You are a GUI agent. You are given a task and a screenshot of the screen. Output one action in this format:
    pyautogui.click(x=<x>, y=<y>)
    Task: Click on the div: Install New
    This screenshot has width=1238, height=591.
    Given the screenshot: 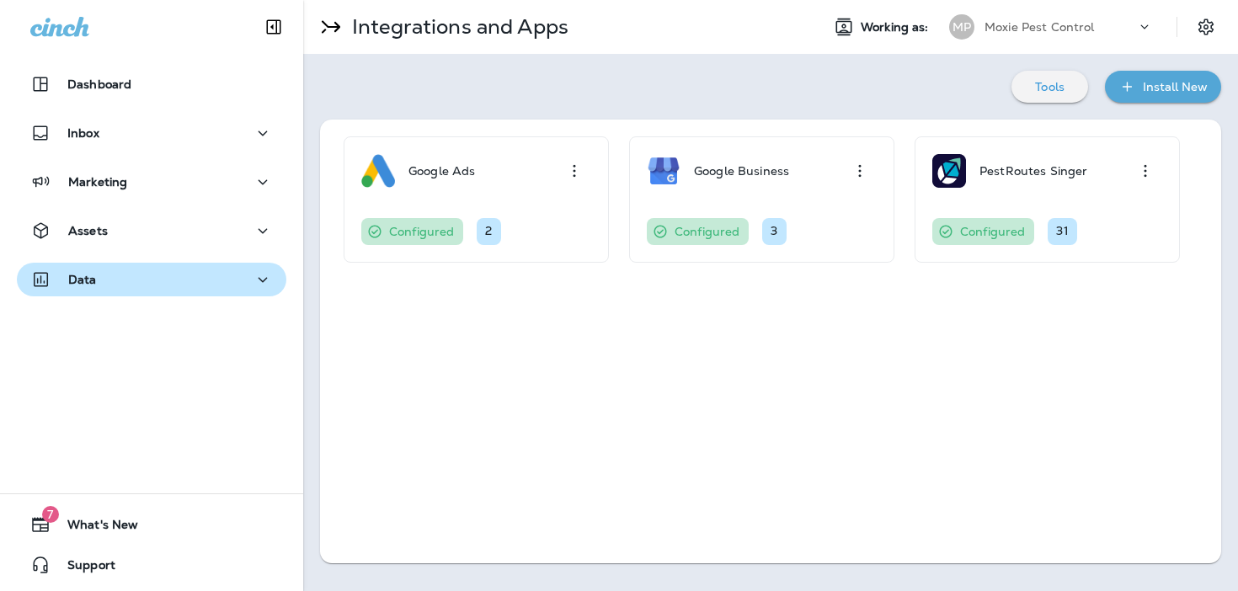 What is the action you would take?
    pyautogui.click(x=1175, y=87)
    